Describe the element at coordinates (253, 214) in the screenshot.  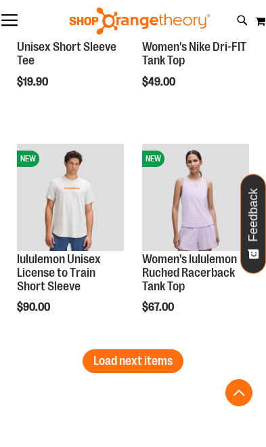
I see `span: Feedback` at that location.